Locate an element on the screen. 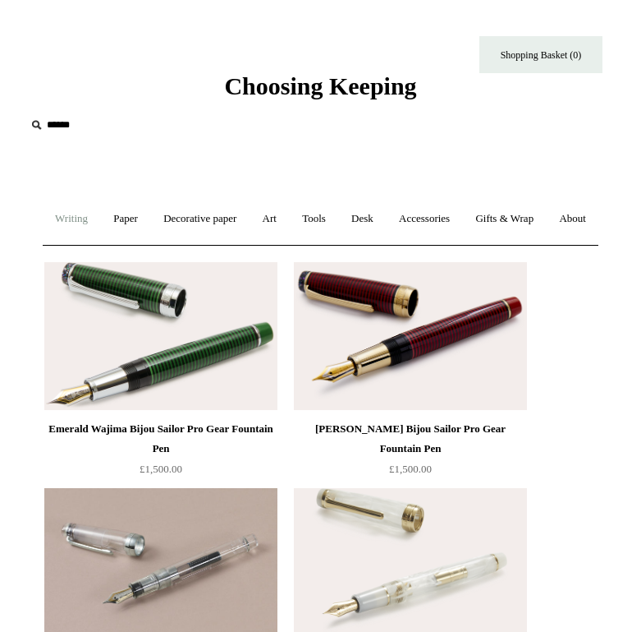  a: Desk is located at coordinates (362, 218).